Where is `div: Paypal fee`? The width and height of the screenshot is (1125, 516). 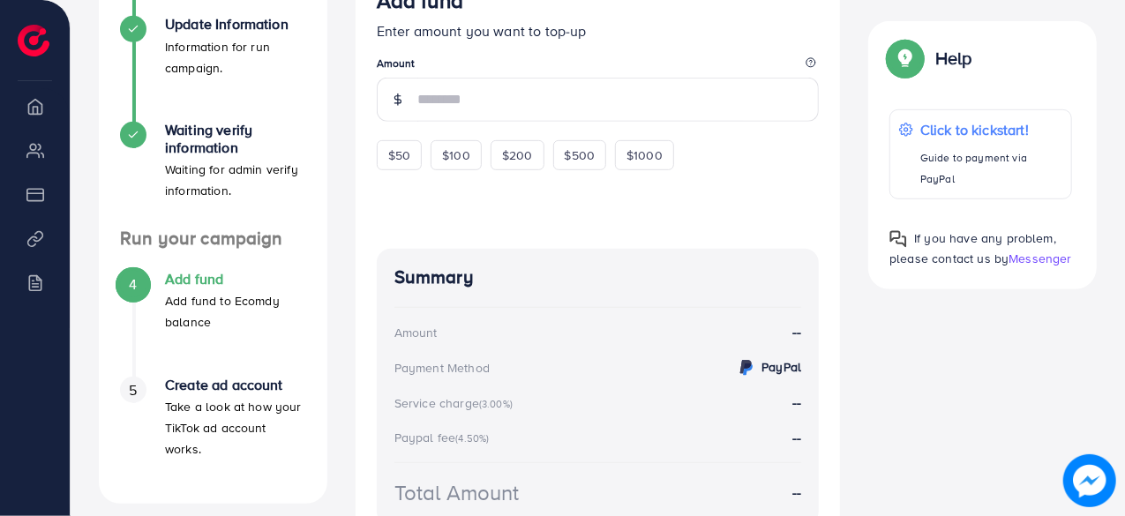 div: Paypal fee is located at coordinates (445, 438).